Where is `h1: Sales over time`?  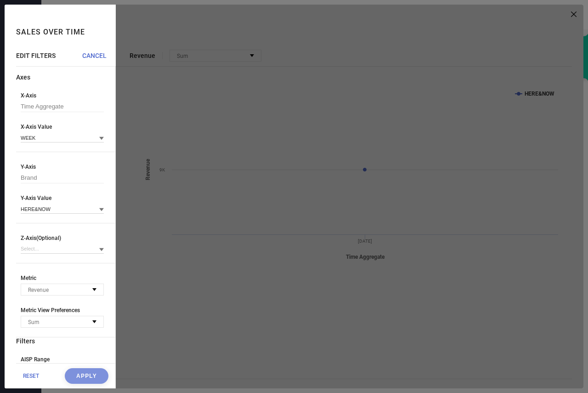
h1: Sales over time is located at coordinates (51, 32).